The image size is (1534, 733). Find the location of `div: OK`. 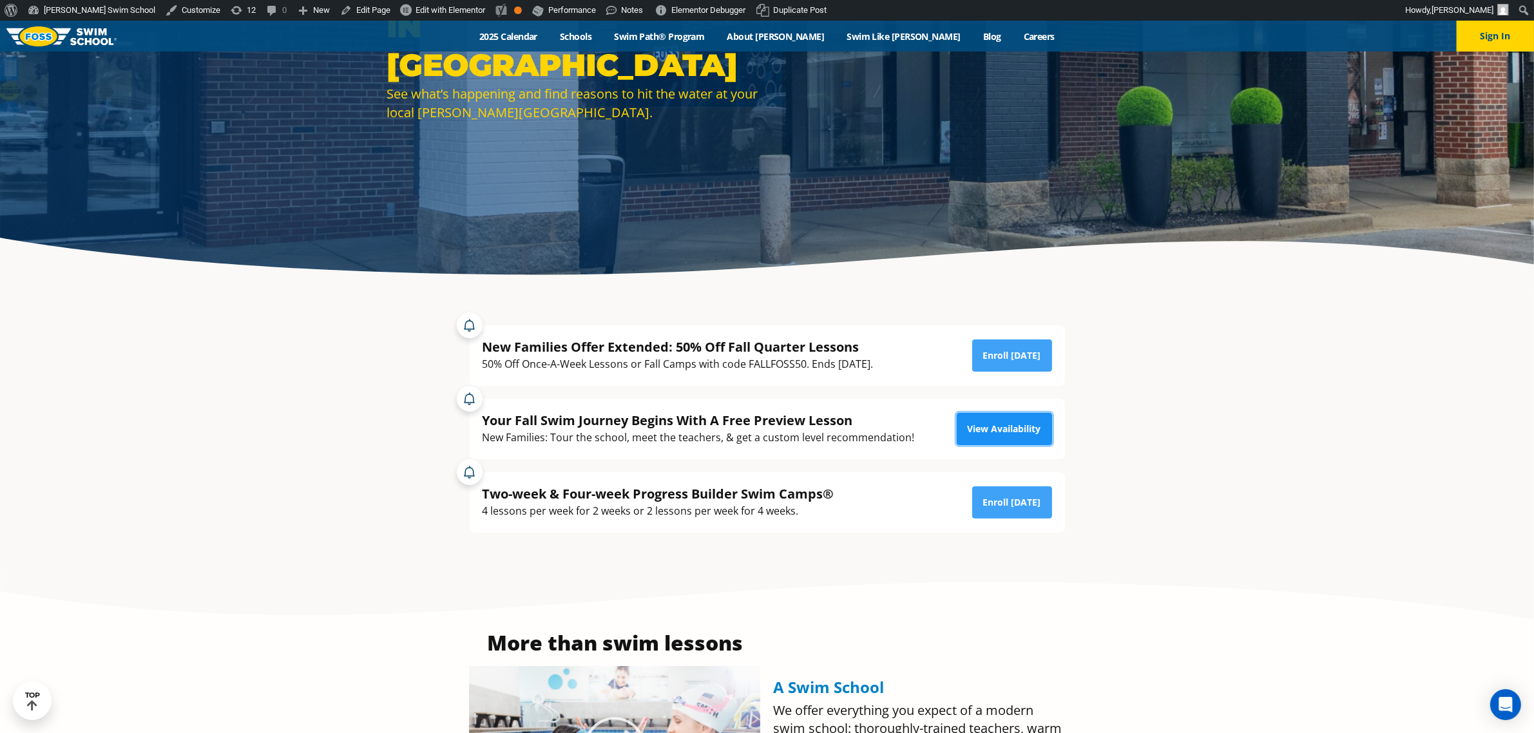

div: OK is located at coordinates (518, 10).